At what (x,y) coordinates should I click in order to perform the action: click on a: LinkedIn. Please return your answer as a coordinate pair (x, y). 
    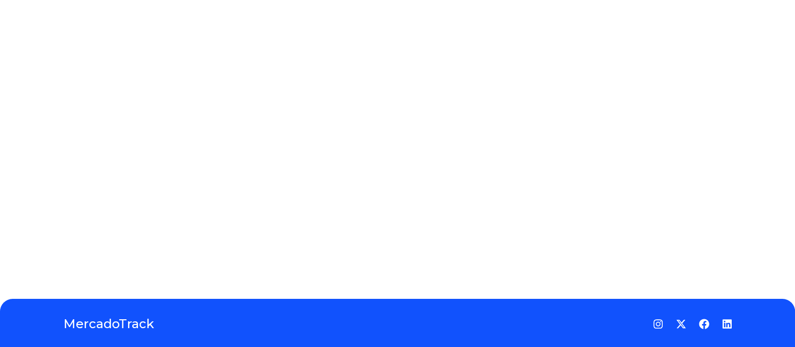
    Looking at the image, I should click on (727, 324).